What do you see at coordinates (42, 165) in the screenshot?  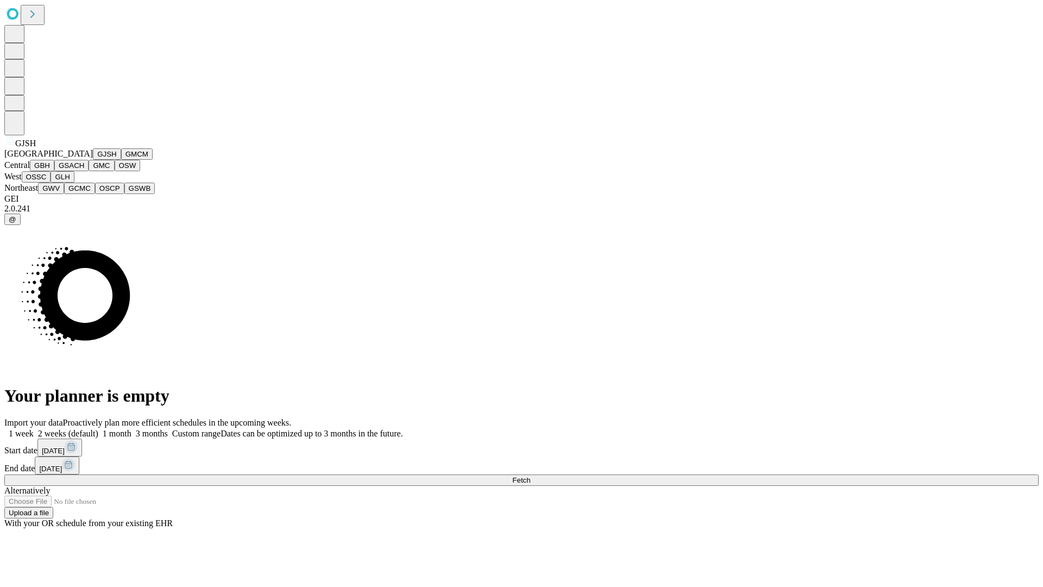 I see `button: GBH` at bounding box center [42, 165].